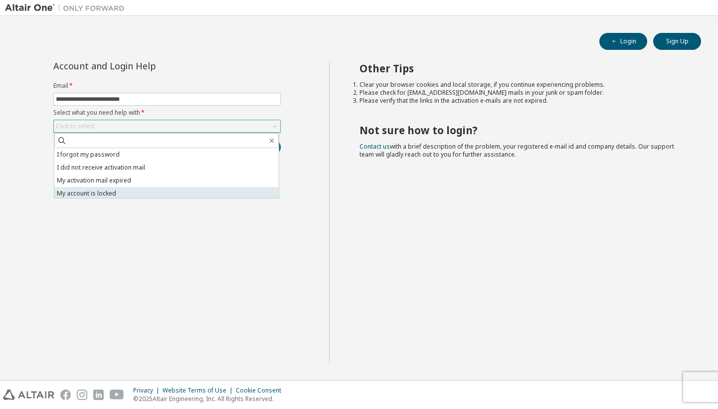 The width and height of the screenshot is (718, 409). Describe the element at coordinates (98, 394) in the screenshot. I see `img: linkedin.svg` at that location.